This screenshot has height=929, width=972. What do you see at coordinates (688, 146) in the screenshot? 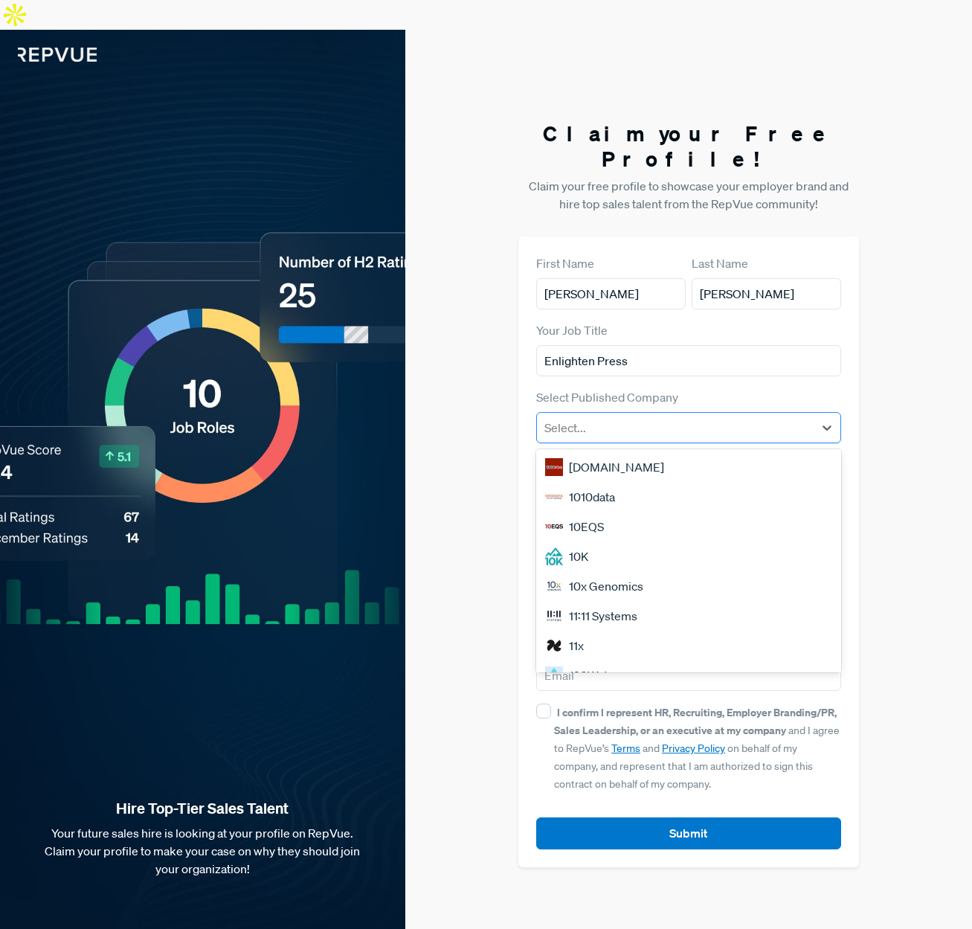
I see `h3: Claim your Free Profile!` at bounding box center [688, 146].